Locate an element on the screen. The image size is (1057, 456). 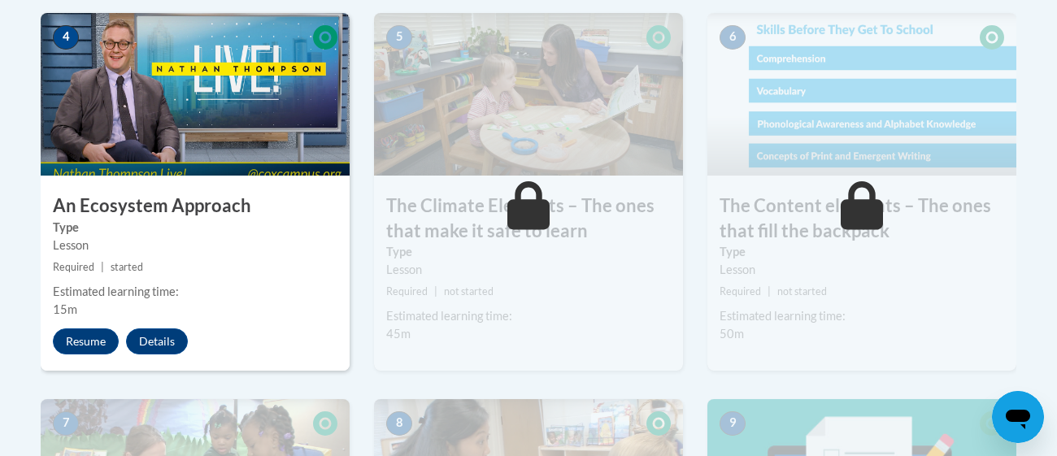
h3: The Content elements – The ones that fill the backpack is located at coordinates (862, 219).